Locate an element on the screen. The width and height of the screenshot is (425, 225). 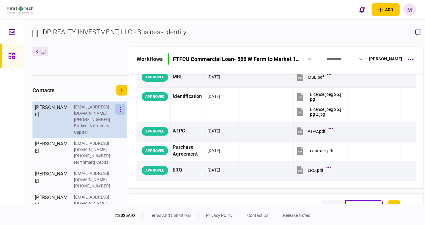
div: contacts is located at coordinates (43, 90).